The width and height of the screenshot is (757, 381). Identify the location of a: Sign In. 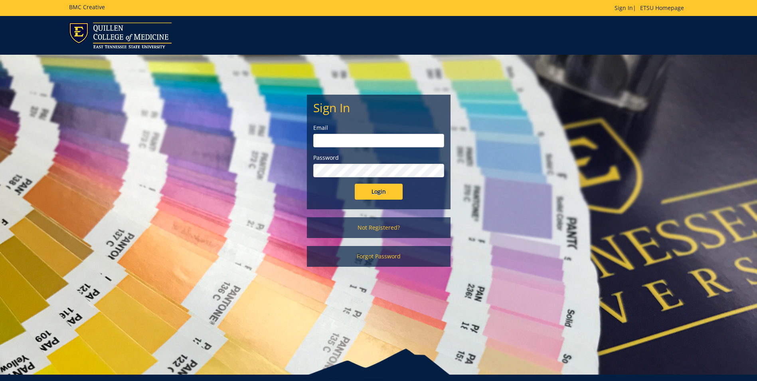
(624, 8).